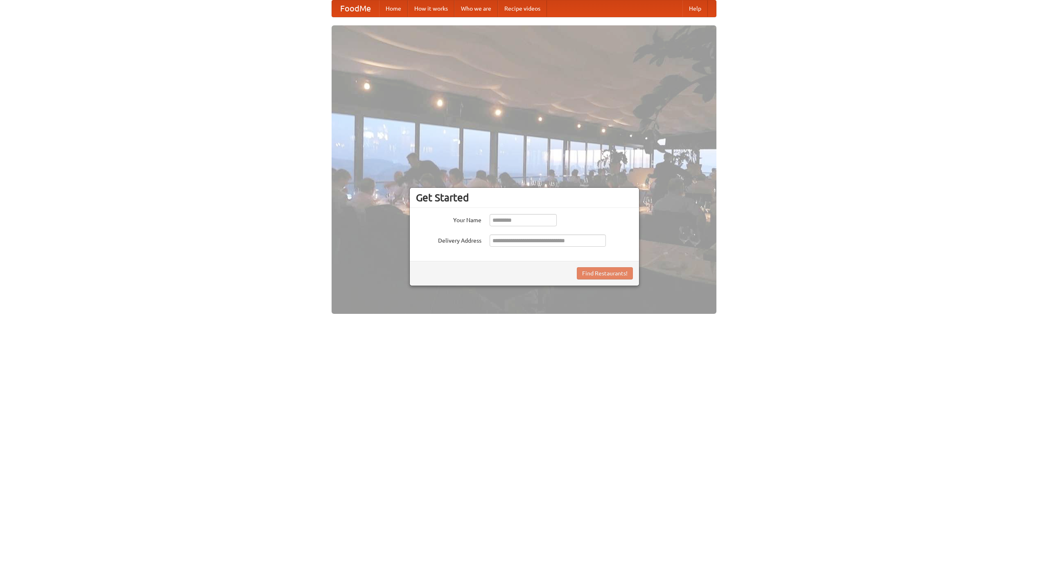  What do you see at coordinates (605, 274) in the screenshot?
I see `button: Find Restaurants!` at bounding box center [605, 274].